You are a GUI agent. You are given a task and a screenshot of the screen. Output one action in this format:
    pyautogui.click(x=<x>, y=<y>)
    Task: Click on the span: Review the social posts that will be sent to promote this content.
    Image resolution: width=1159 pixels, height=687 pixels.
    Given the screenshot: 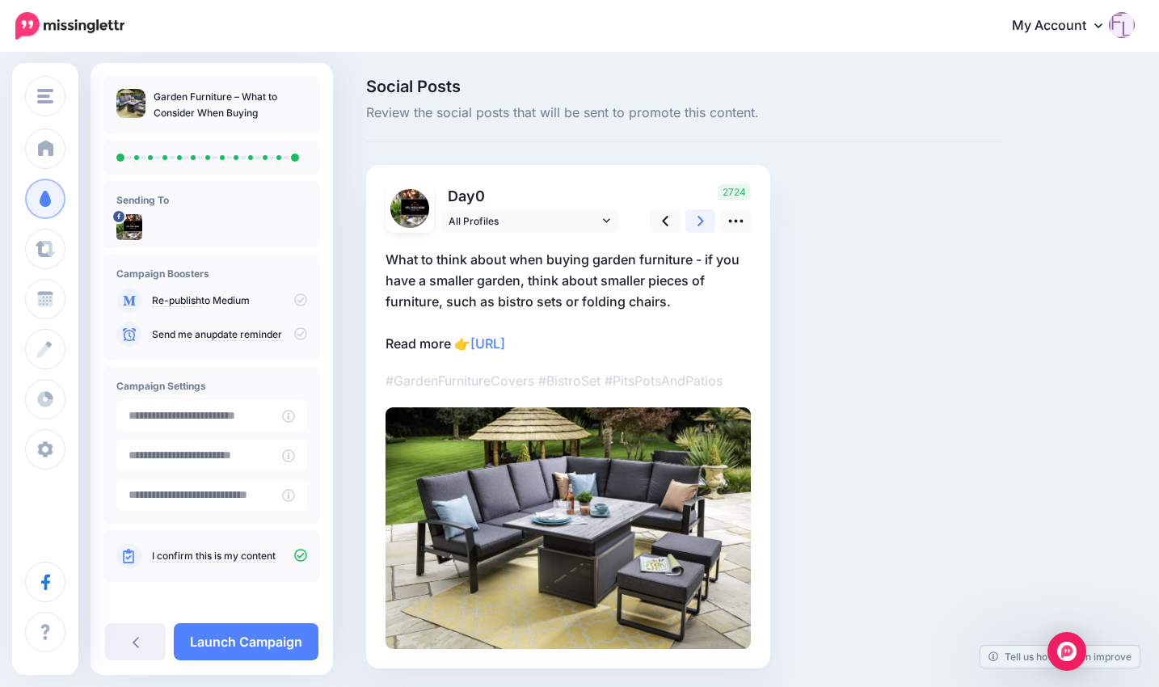 What is the action you would take?
    pyautogui.click(x=685, y=113)
    